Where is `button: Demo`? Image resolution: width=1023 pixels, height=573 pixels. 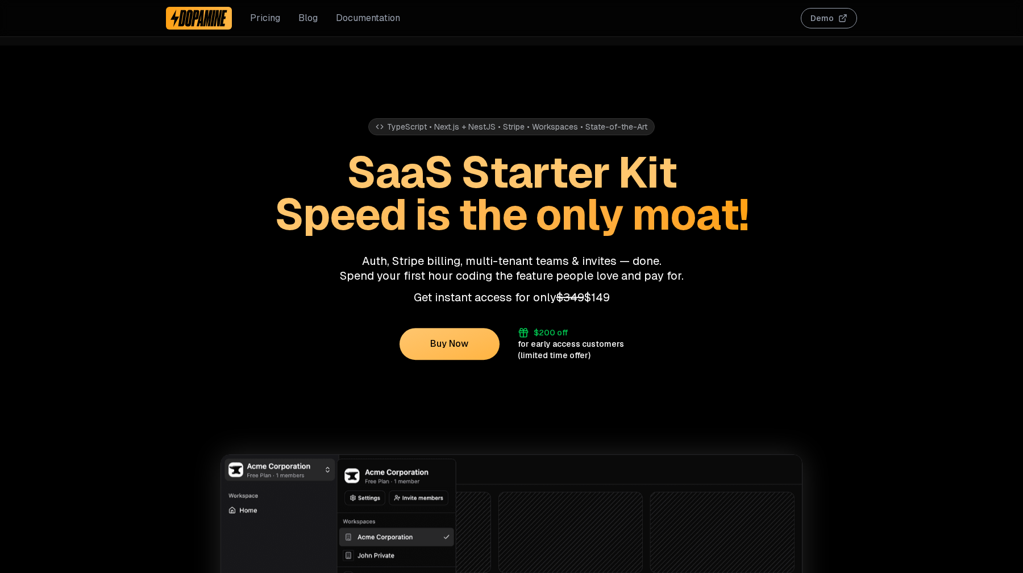 button: Demo is located at coordinates (829, 18).